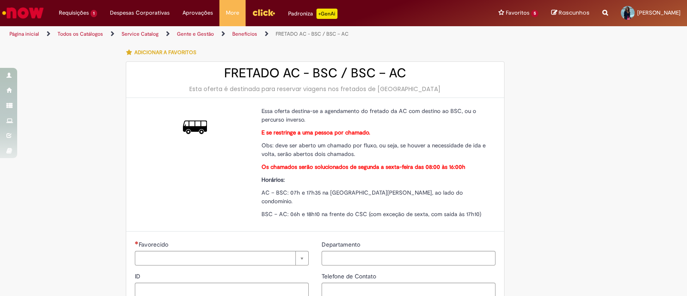 This screenshot has height=296, width=687. I want to click on span: 5, so click(535, 13).